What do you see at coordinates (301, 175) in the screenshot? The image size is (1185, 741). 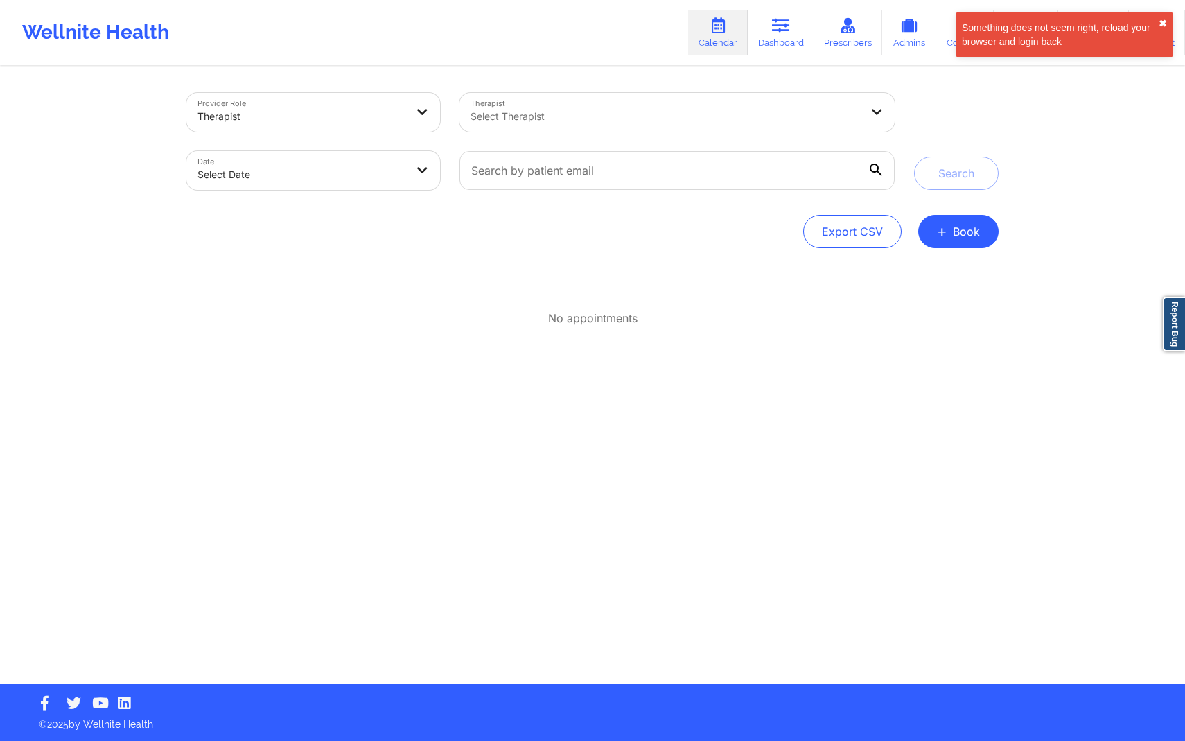 I see `div: Select Date` at bounding box center [301, 175].